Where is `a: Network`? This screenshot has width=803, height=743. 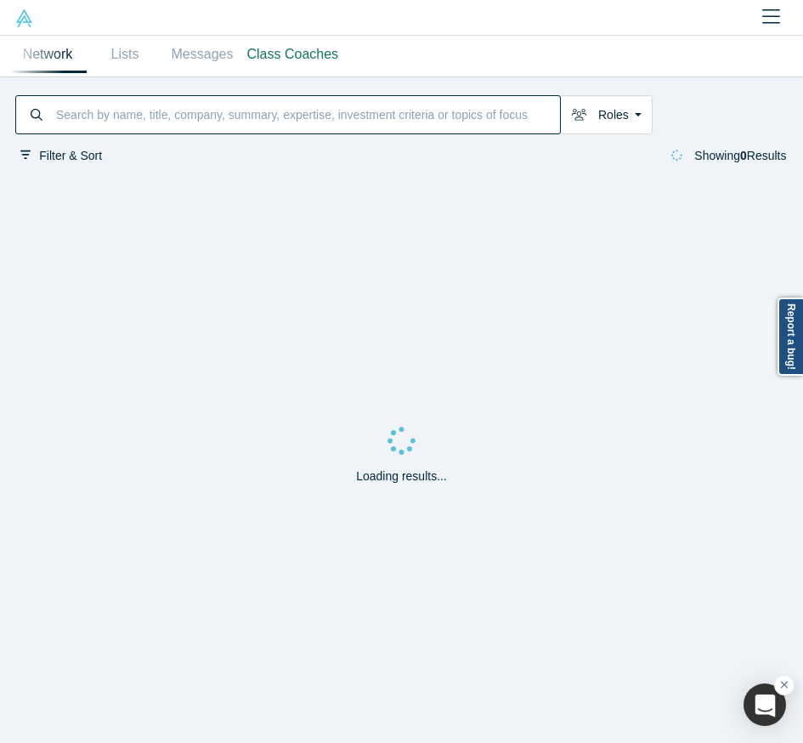 a: Network is located at coordinates (48, 54).